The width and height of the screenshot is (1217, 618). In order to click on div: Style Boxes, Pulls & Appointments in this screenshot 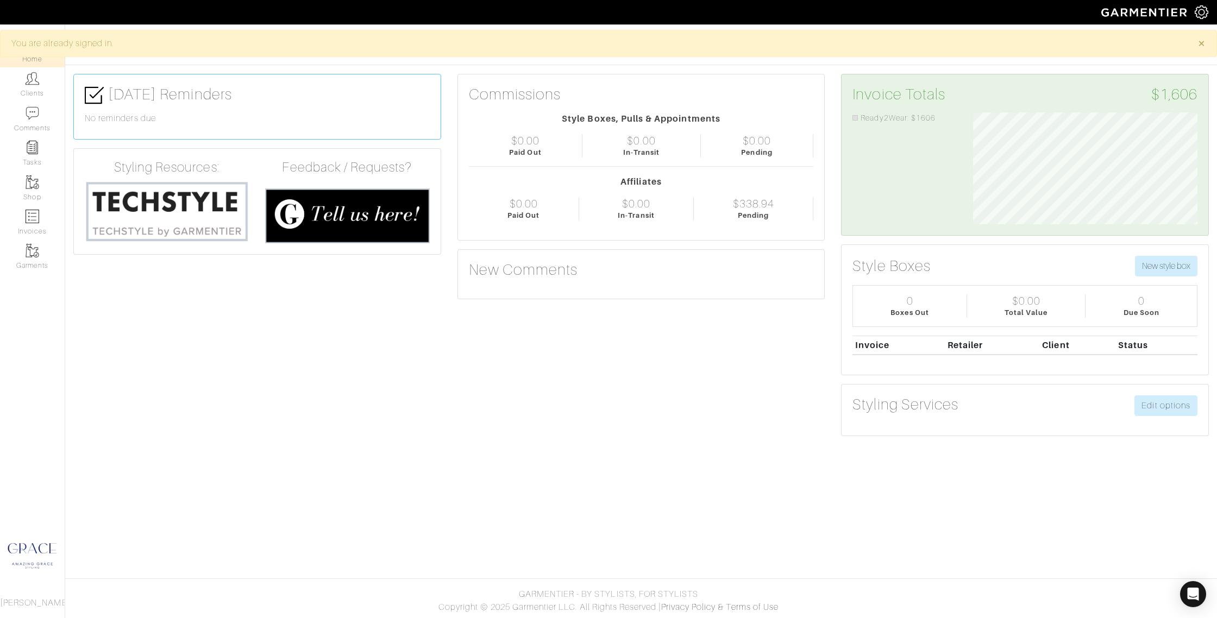, I will do `click(641, 119)`.